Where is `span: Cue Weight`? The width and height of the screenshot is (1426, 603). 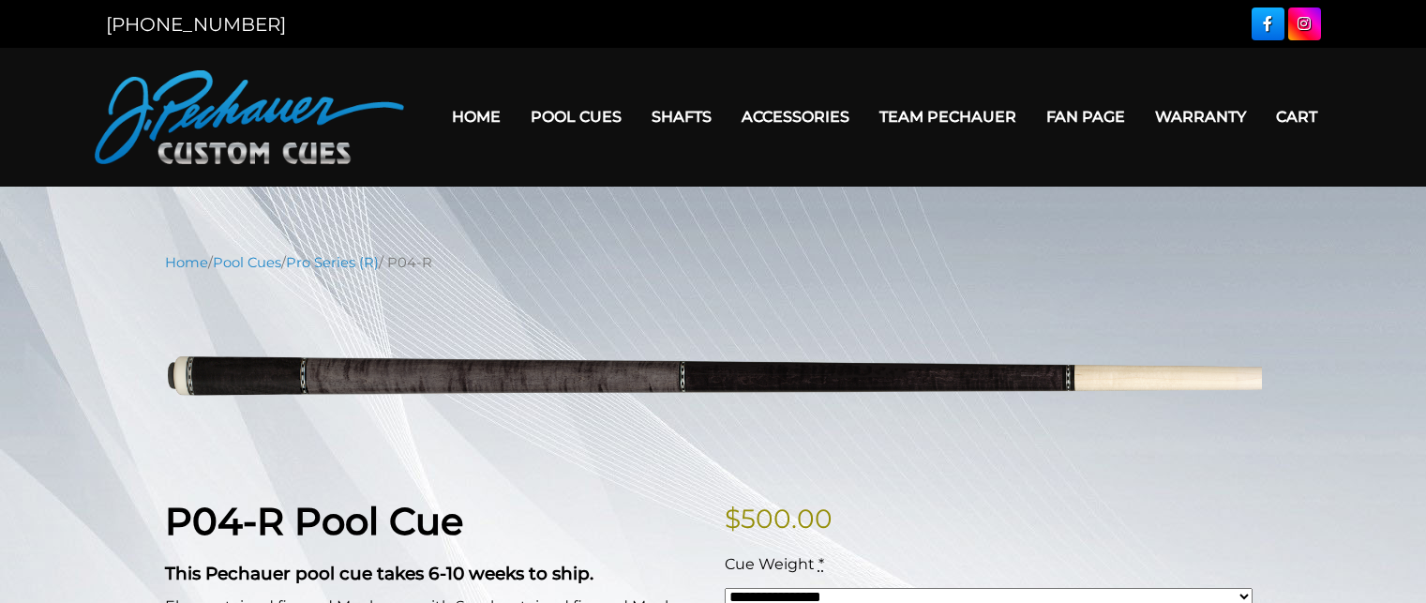
span: Cue Weight is located at coordinates (770, 564).